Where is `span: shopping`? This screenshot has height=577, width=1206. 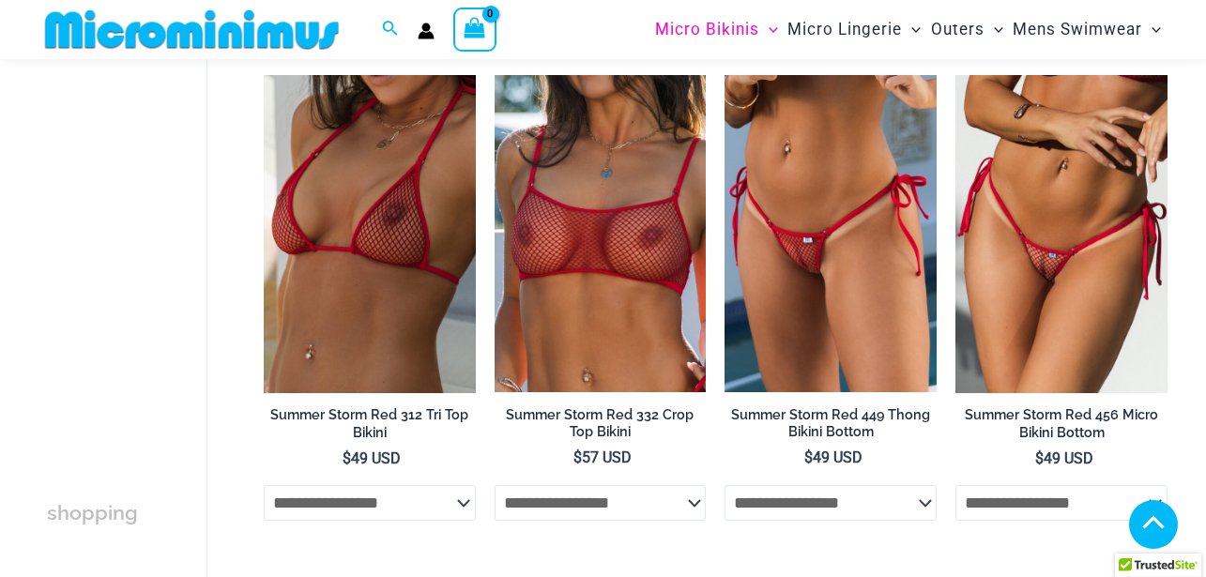
span: shopping is located at coordinates (92, 512).